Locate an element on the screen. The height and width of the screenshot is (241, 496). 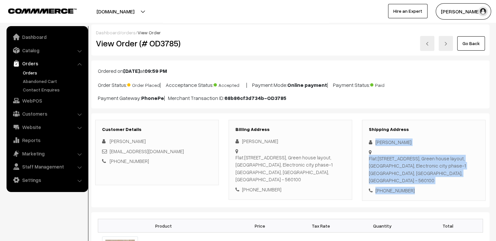
span: View Order is located at coordinates (149, 32).